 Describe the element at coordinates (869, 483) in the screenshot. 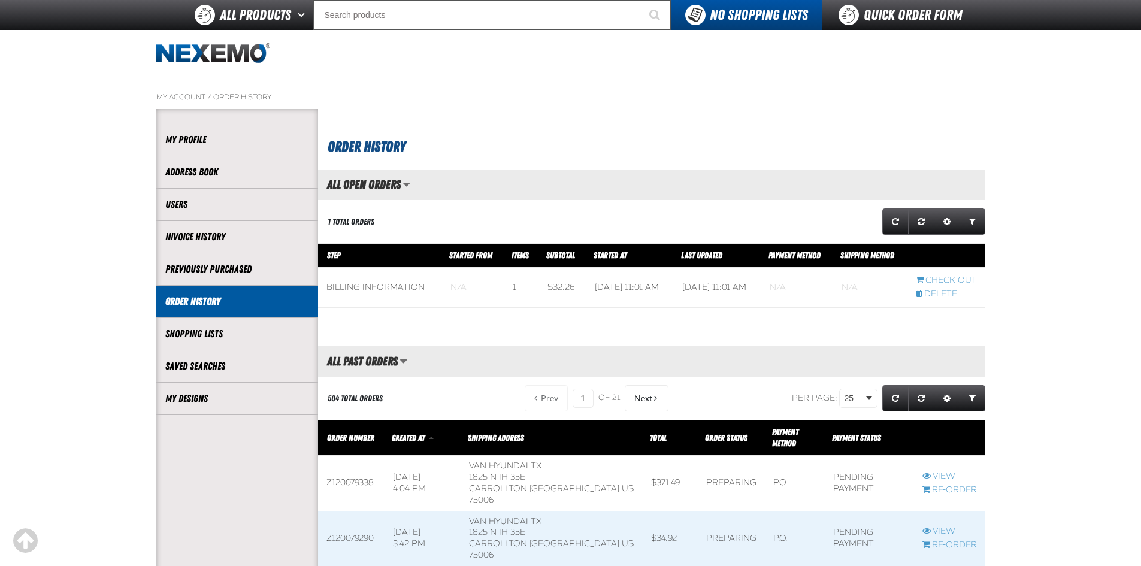

I see `td: Pending payment` at that location.